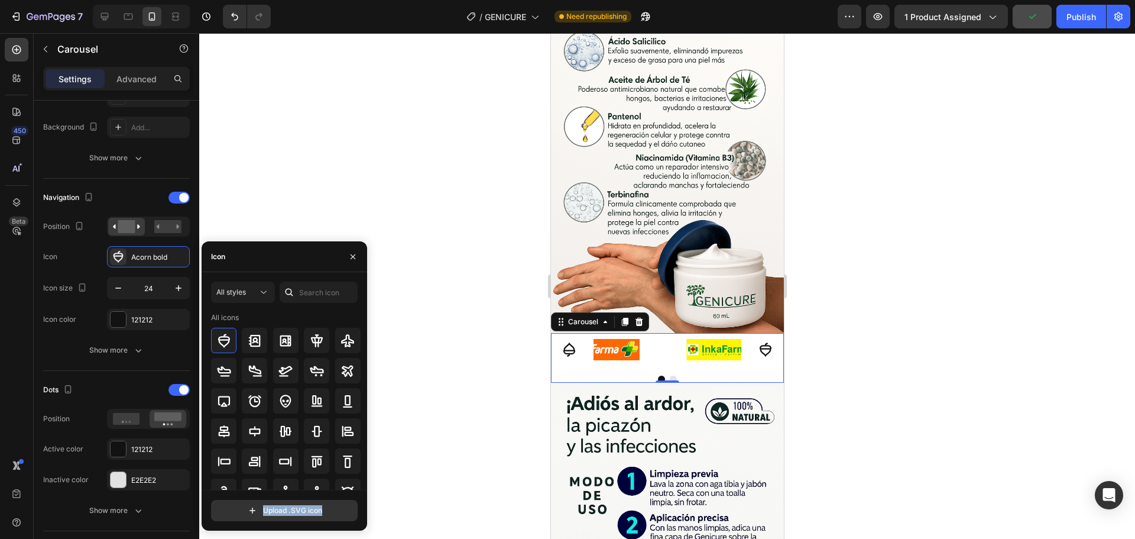 The image size is (1135, 539). Describe the element at coordinates (943, 17) in the screenshot. I see `span: 1 product assigned` at that location.